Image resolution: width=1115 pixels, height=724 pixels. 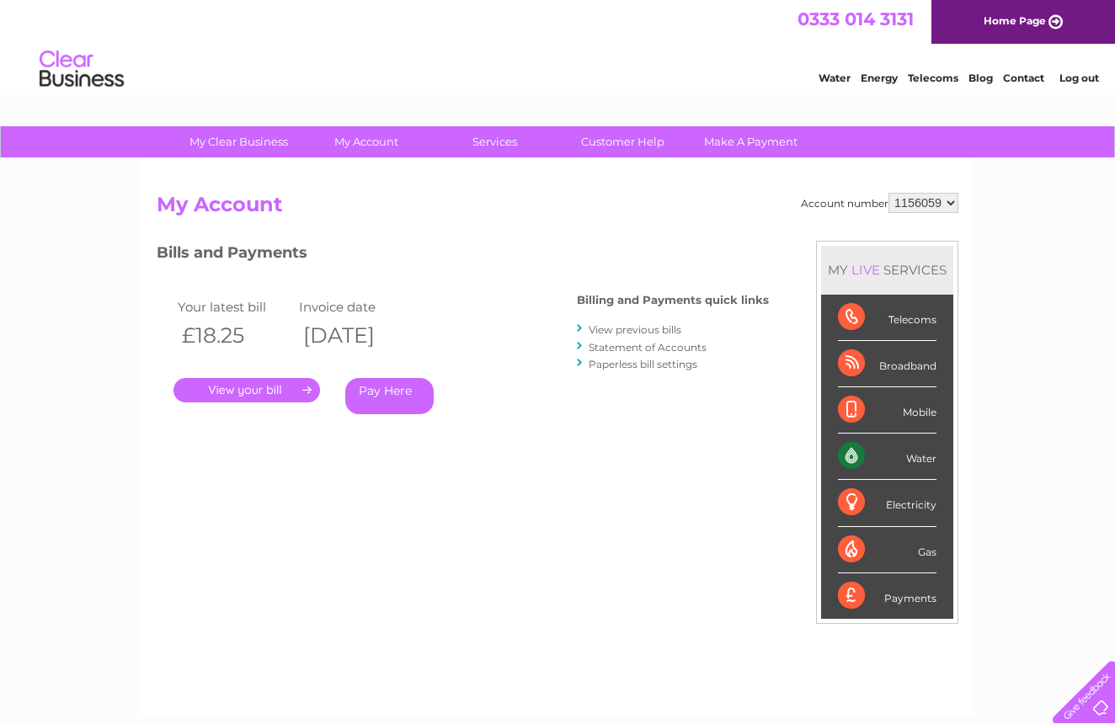 What do you see at coordinates (234, 335) in the screenshot?
I see `th: £18.25` at bounding box center [234, 335].